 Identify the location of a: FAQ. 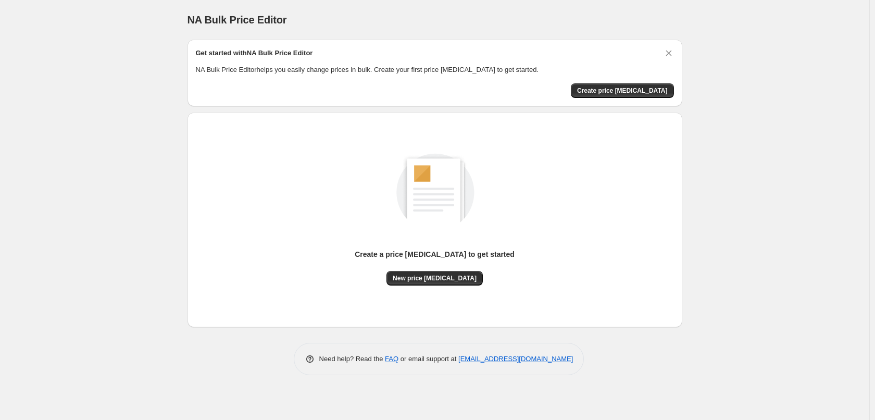
(392, 358).